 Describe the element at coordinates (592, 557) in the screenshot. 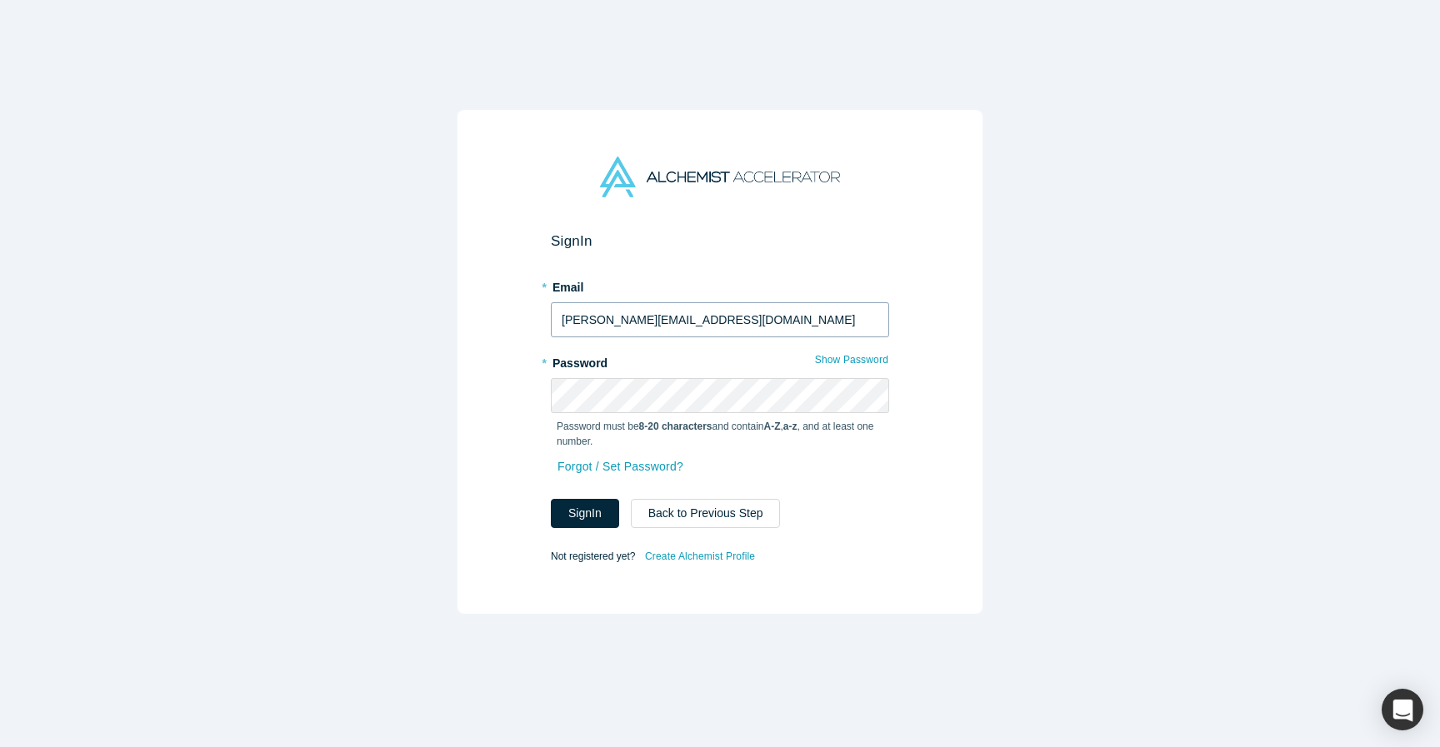

I see `span: Not registered yet?` at that location.